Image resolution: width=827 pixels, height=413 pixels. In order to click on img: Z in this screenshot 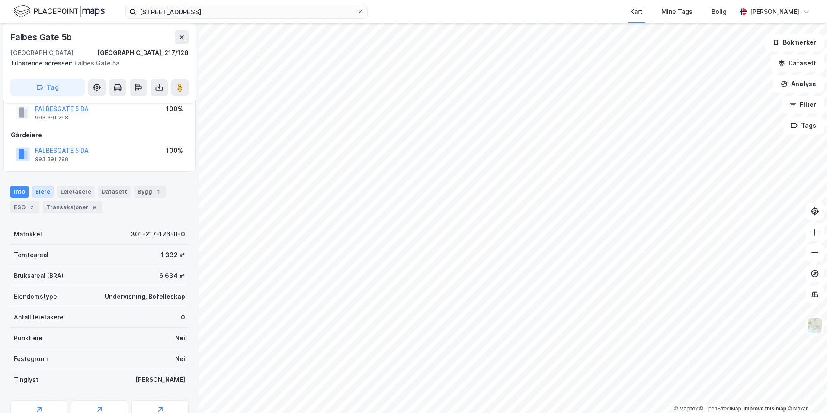, I will do `click(815, 325)`.